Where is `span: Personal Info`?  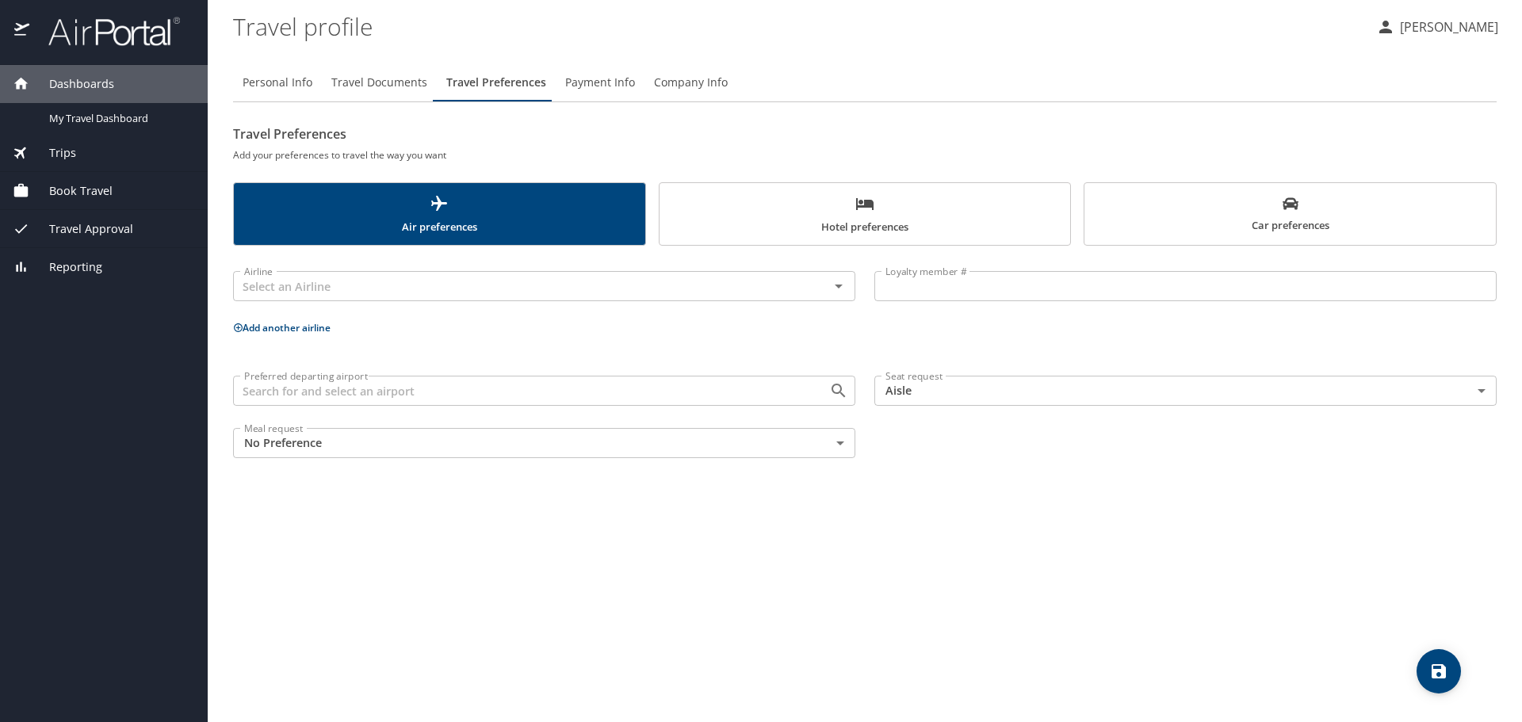 span: Personal Info is located at coordinates (277, 82).